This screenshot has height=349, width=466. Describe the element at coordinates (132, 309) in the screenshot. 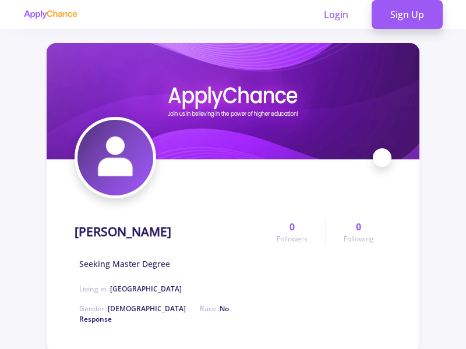

I see `span: Gender :` at that location.